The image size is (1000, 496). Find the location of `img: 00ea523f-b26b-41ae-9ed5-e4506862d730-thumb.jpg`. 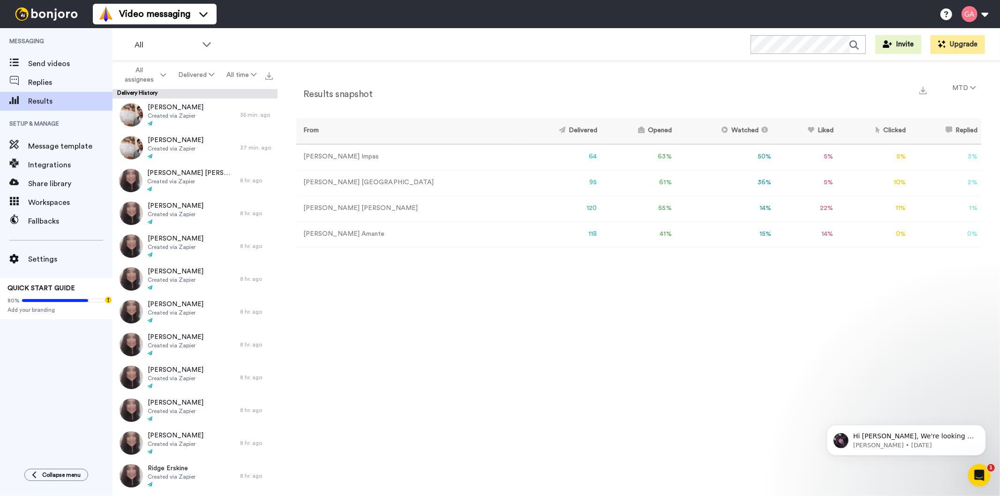

img: 00ea523f-b26b-41ae-9ed5-e4506862d730-thumb.jpg is located at coordinates (131, 443).